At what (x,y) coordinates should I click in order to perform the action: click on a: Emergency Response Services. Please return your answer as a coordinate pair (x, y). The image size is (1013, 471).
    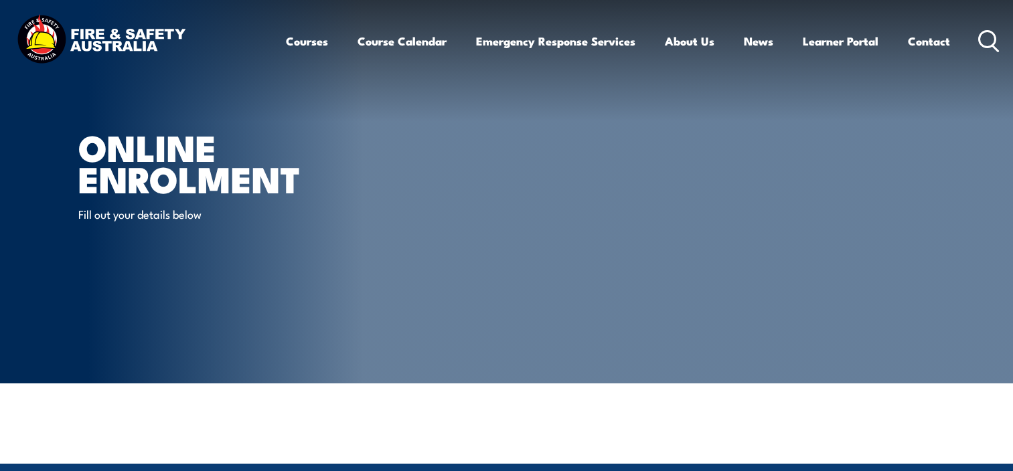
    Looking at the image, I should click on (556, 41).